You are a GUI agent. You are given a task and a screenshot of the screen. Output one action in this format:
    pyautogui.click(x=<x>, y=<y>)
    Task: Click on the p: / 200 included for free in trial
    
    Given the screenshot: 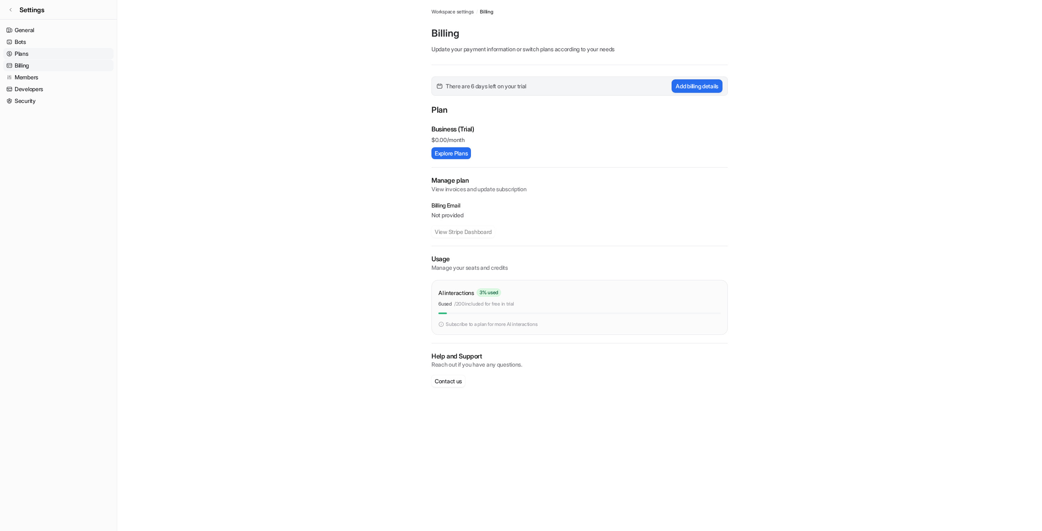 What is the action you would take?
    pyautogui.click(x=484, y=304)
    